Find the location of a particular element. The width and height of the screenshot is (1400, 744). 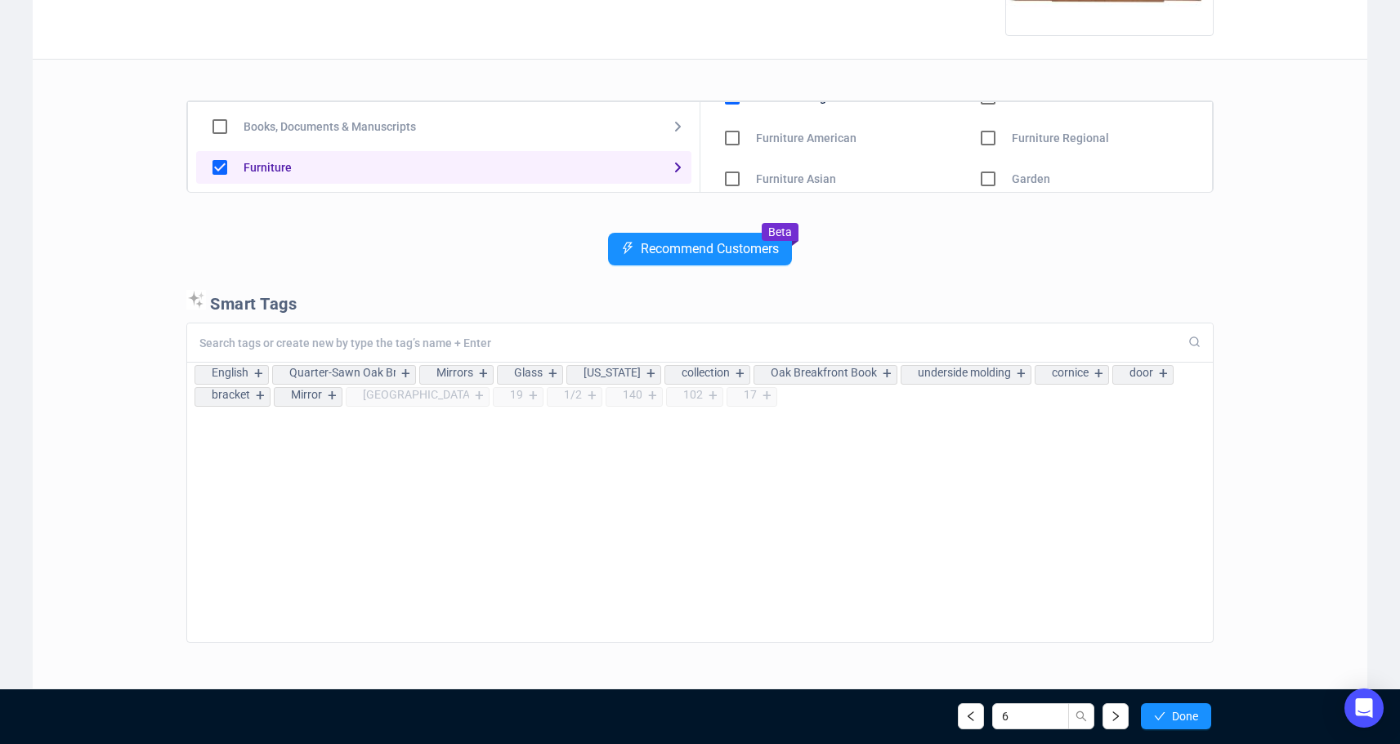

div: cornice is located at coordinates (1070, 373).